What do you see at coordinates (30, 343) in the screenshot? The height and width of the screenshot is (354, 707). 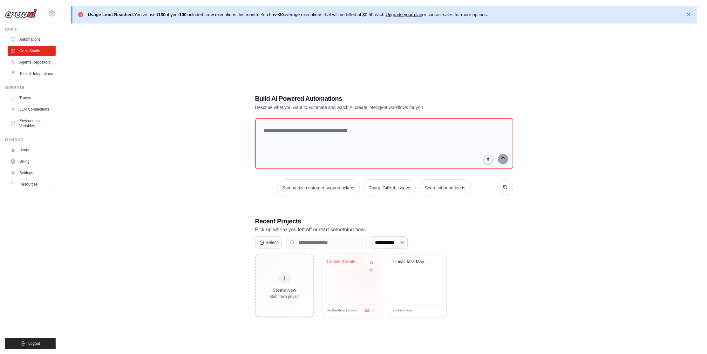 I see `button: Logout` at bounding box center [30, 343].